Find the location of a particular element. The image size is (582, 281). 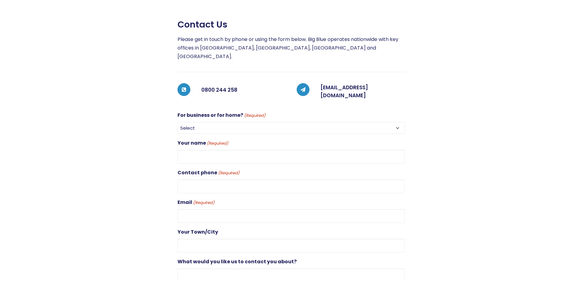

label: Email is located at coordinates (196, 202).